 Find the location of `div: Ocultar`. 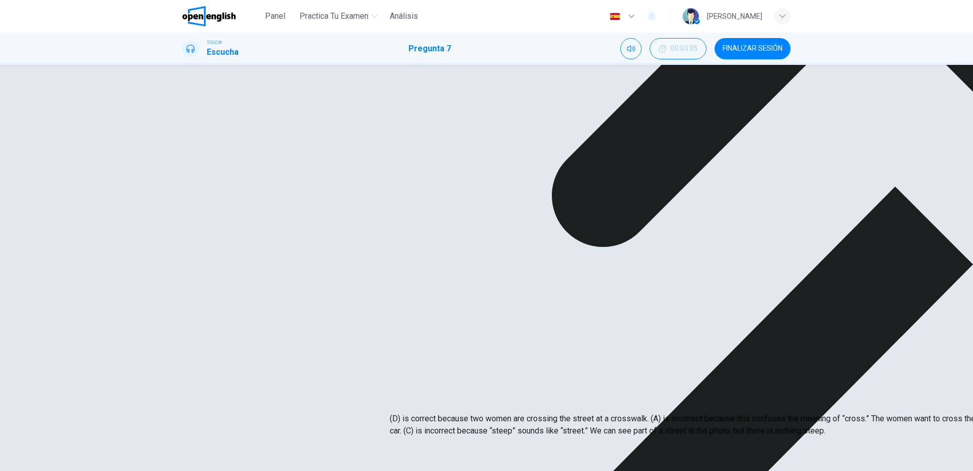

div: Ocultar is located at coordinates (678, 49).